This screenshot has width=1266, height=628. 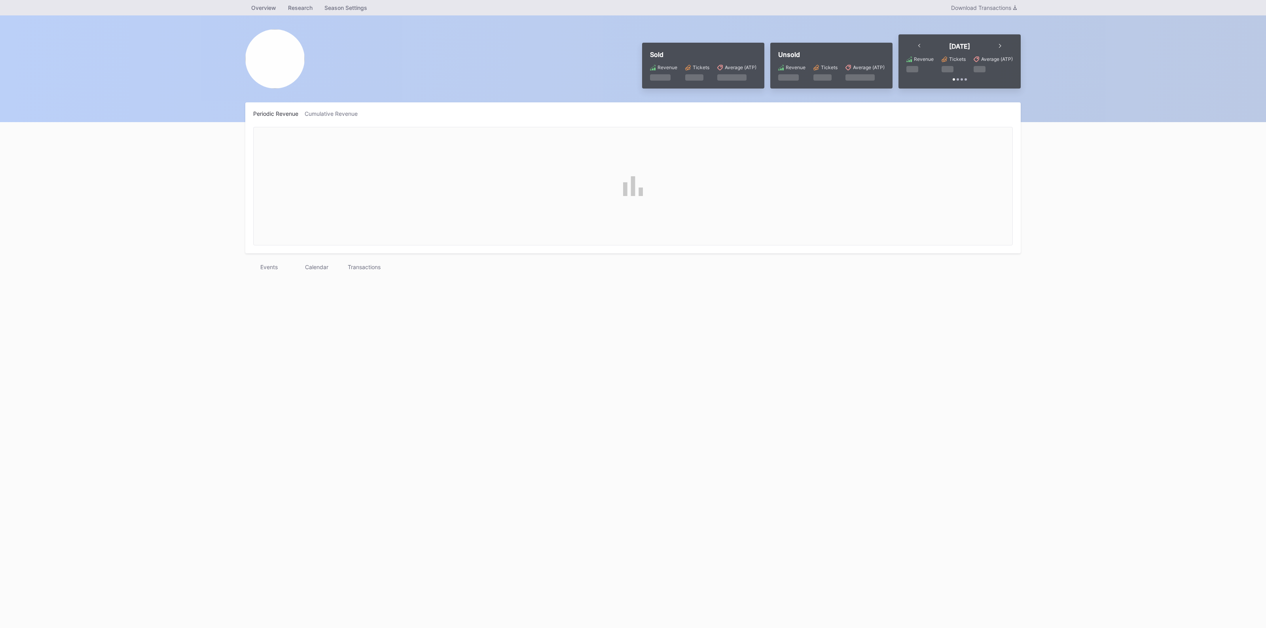 What do you see at coordinates (263, 8) in the screenshot?
I see `div: Overview` at bounding box center [263, 8].